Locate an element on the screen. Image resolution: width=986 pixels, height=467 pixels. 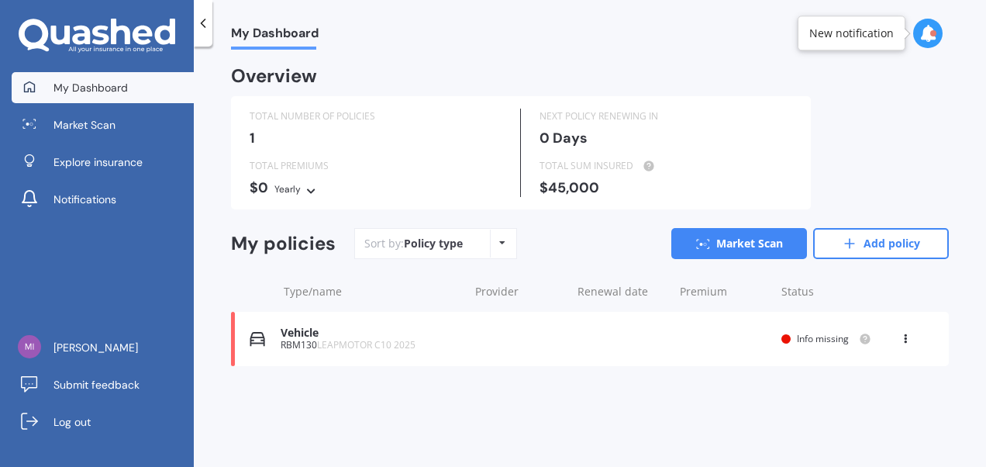
a: Log out is located at coordinates (102, 422).